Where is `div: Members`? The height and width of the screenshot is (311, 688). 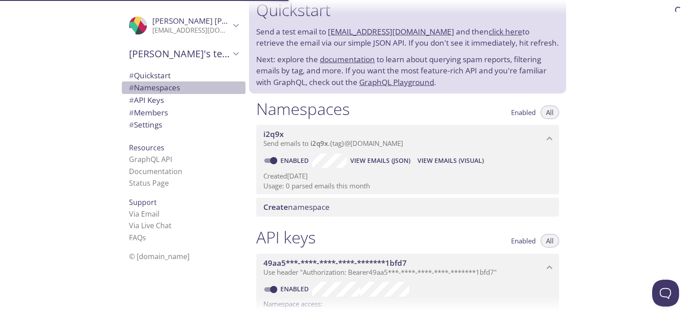 div: Members is located at coordinates (184, 113).